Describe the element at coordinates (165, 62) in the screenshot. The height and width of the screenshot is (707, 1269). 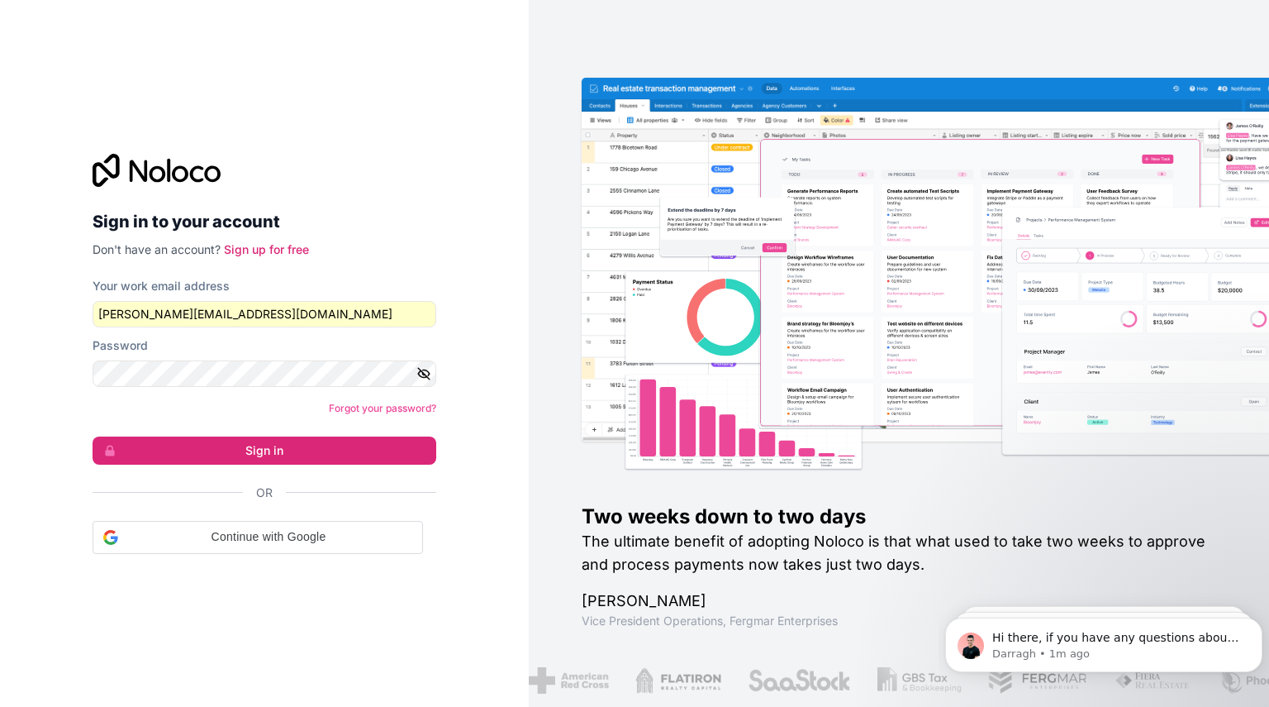
I see `div: message notification from Darragh, 1m ago. Hi there, if you have any questions about how to use M...` at that location.